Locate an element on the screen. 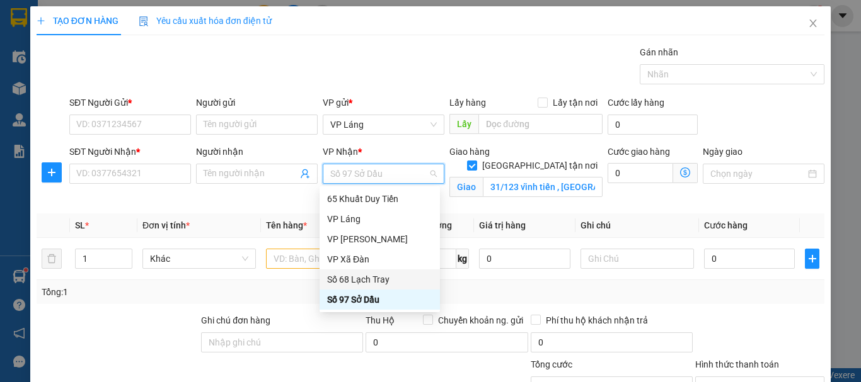 Image resolution: width=861 pixels, height=382 pixels. input: Ghi Chú is located at coordinates (637, 259).